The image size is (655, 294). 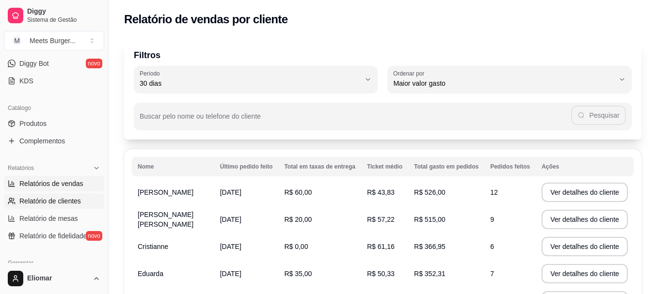 What do you see at coordinates (151, 73) in the screenshot?
I see `label: Período` at bounding box center [151, 73].